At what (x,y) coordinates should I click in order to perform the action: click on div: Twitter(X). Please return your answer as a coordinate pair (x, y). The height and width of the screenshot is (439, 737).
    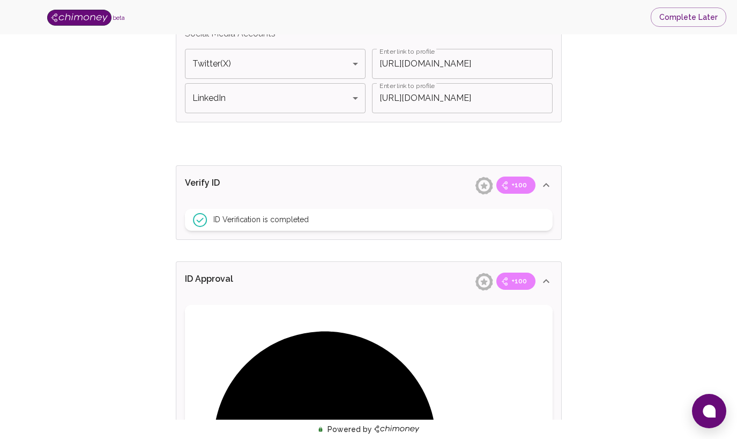
    Looking at the image, I should click on (275, 64).